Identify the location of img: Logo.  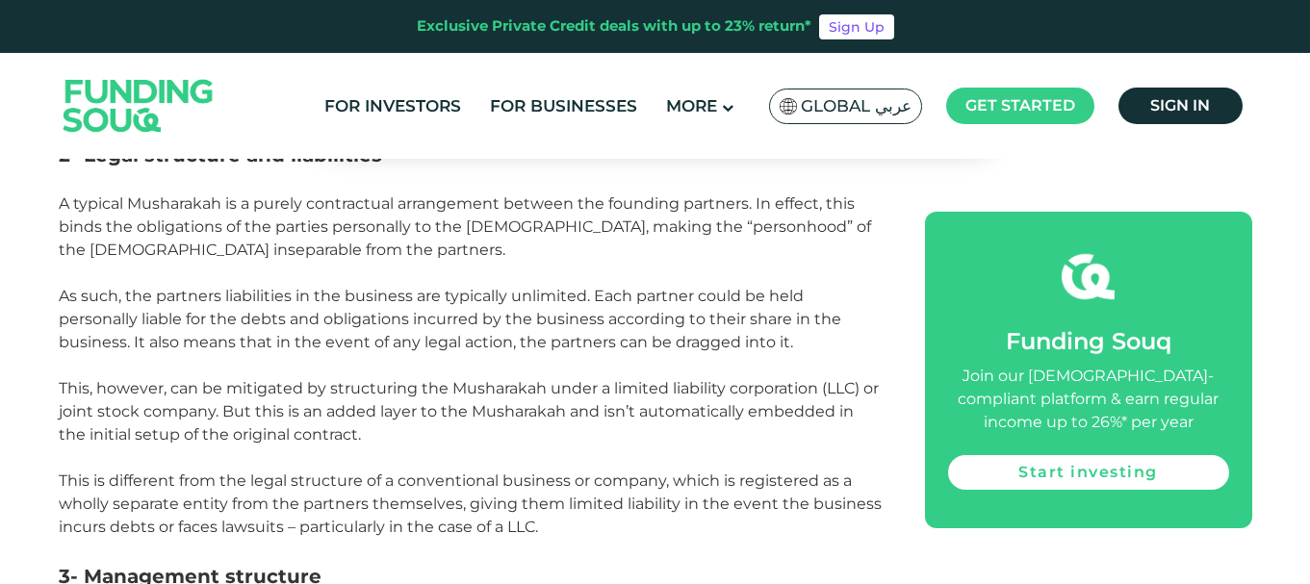
(139, 105).